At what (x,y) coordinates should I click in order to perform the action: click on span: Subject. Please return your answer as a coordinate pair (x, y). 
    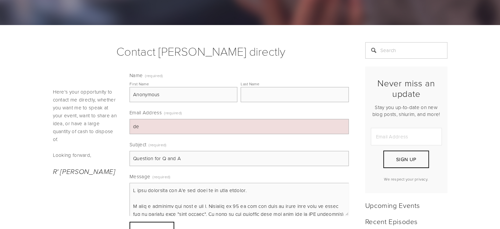
    Looking at the image, I should click on (138, 144).